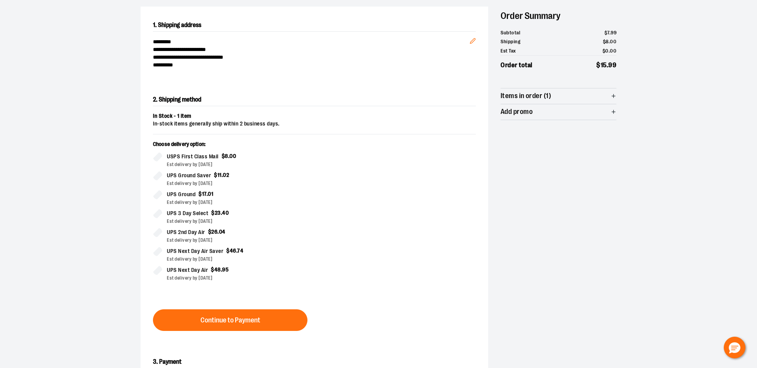 The height and width of the screenshot is (368, 757). What do you see at coordinates (218, 213) in the screenshot?
I see `span: 23` at bounding box center [218, 213].